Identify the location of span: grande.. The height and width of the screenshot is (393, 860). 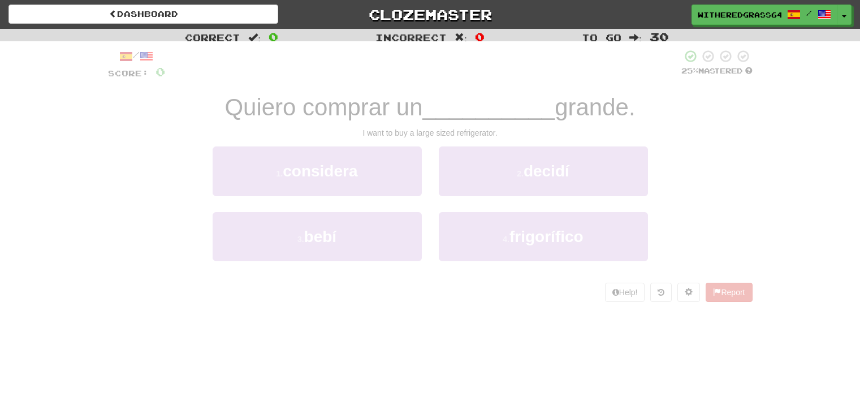
(595, 107).